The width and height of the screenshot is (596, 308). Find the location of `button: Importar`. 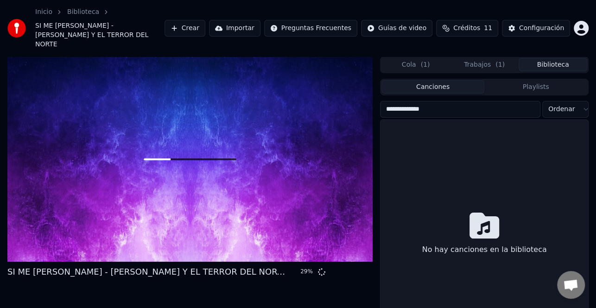

button: Importar is located at coordinates (234, 28).